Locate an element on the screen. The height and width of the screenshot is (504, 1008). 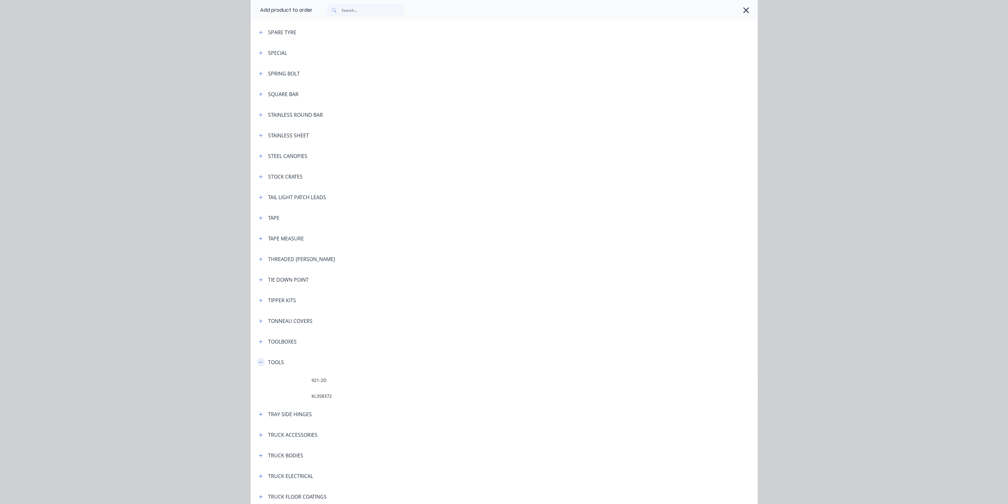
span: 921-2D is located at coordinates (490, 380).